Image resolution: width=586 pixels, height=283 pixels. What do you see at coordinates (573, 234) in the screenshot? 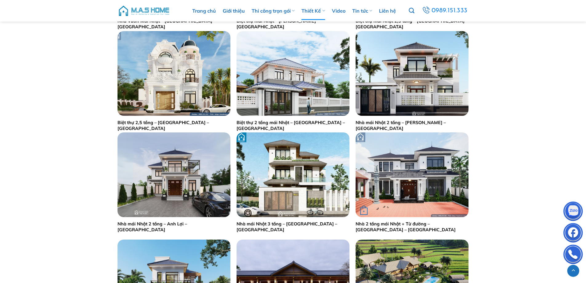
I see `img: Facebook` at bounding box center [573, 234].